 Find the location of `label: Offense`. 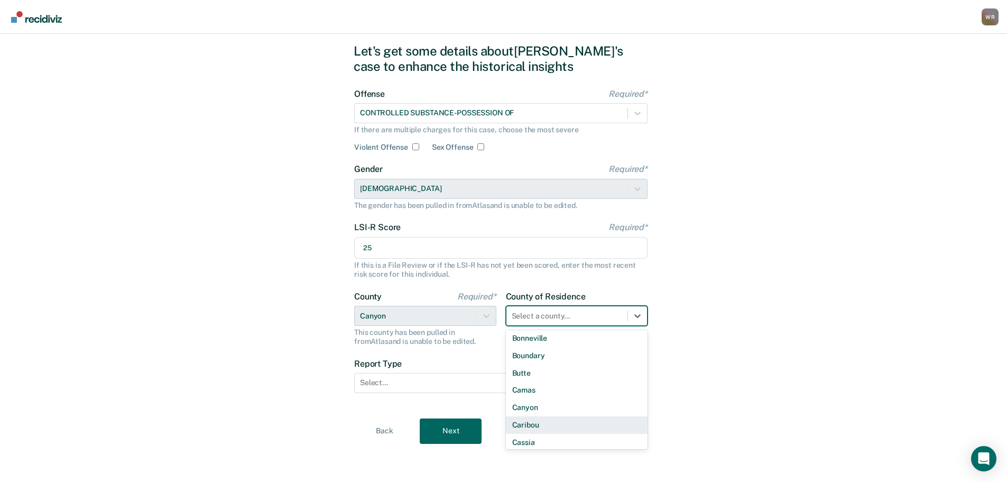

label: Offense is located at coordinates (501, 94).